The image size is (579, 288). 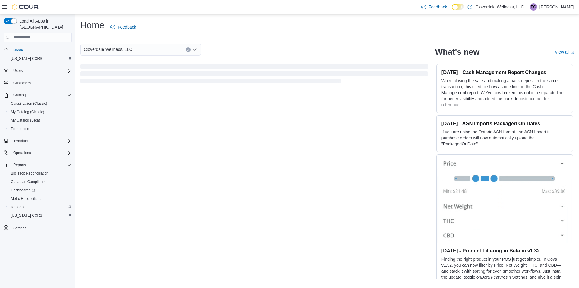 What do you see at coordinates (38, 50) in the screenshot?
I see `button: Home` at bounding box center [38, 50].